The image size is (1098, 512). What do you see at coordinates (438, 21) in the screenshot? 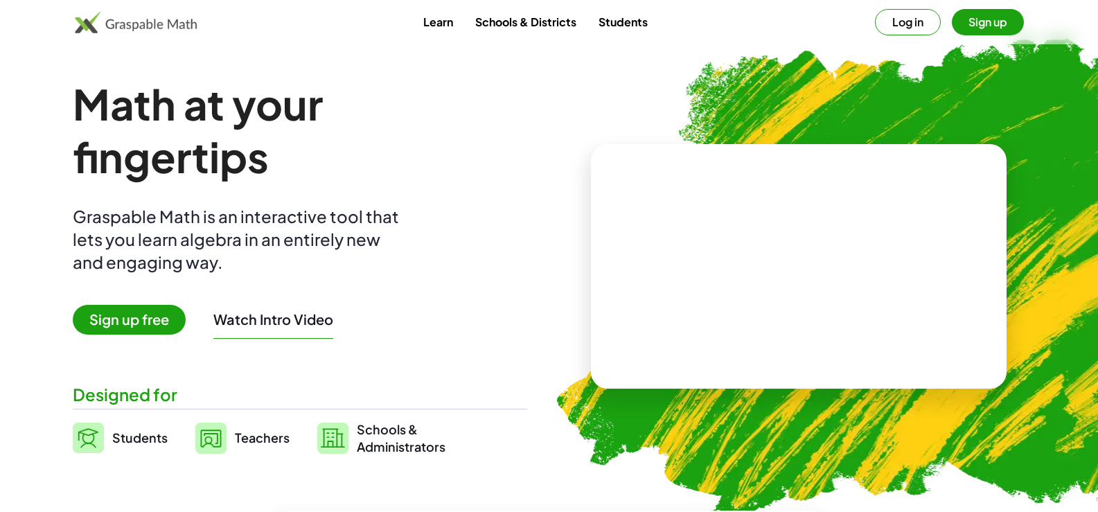
I see `a: Learn` at bounding box center [438, 21].